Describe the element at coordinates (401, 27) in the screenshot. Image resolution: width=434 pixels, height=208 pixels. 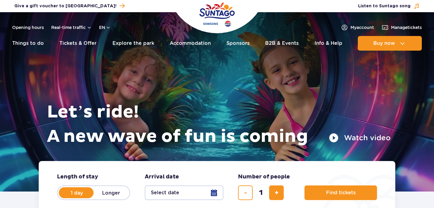
I see `a: Managetickets` at that location.